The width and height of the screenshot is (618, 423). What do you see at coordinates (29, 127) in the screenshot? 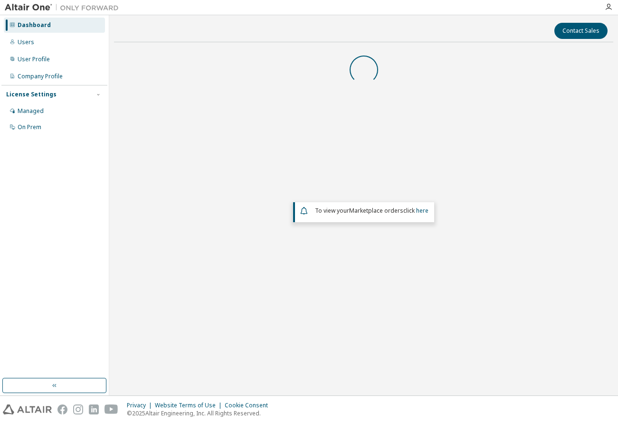
I see `div: On Prem` at bounding box center [29, 127].